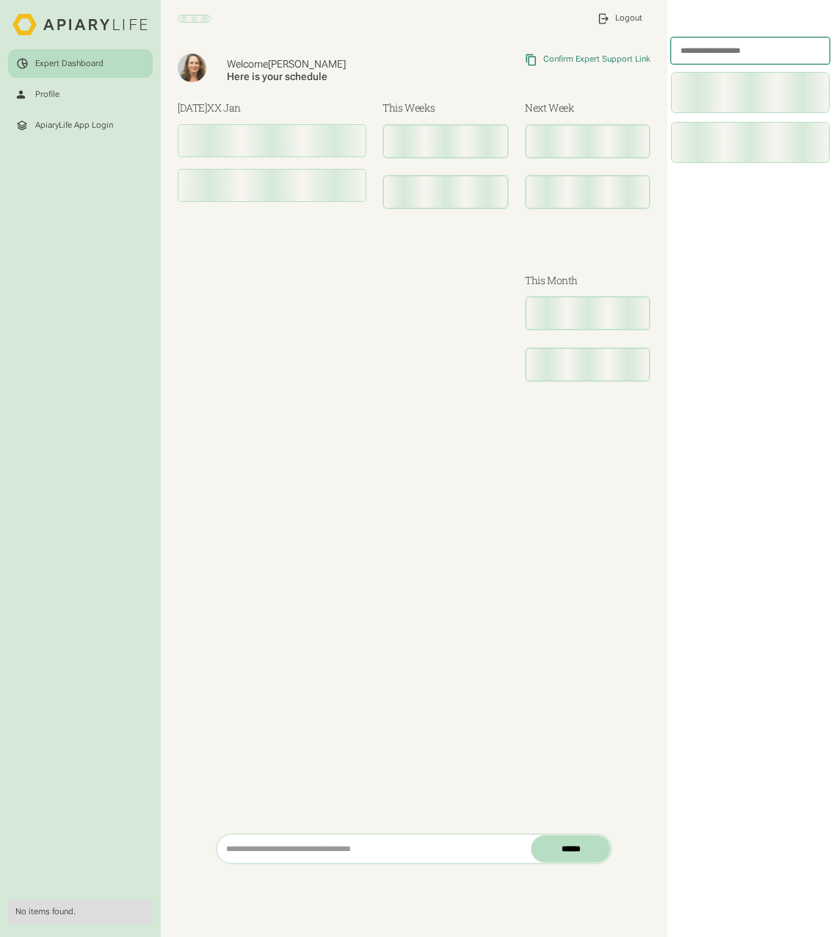 The image size is (834, 937). What do you see at coordinates (332, 65) in the screenshot?
I see `div: Welcome` at bounding box center [332, 65].